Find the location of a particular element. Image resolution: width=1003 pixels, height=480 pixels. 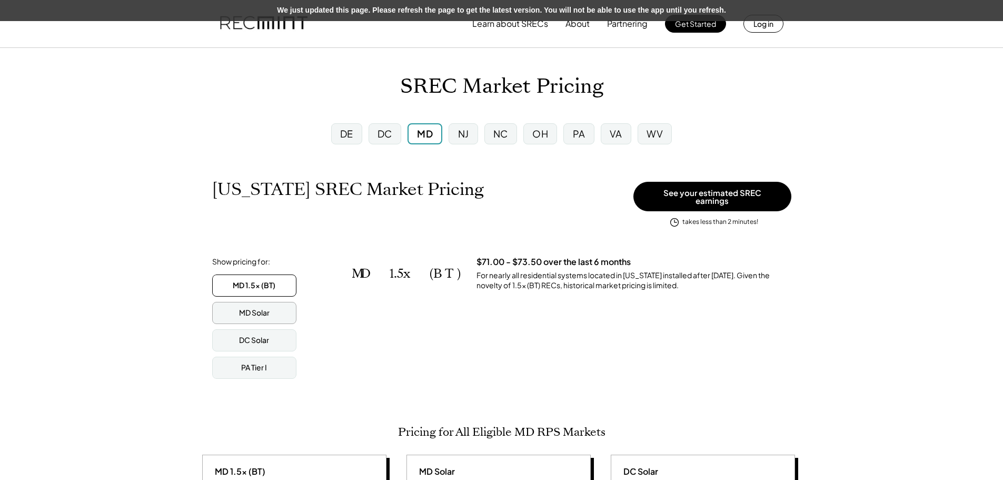

h2: Pricing for All Eligible MD RPS Markets is located at coordinates (502, 432).